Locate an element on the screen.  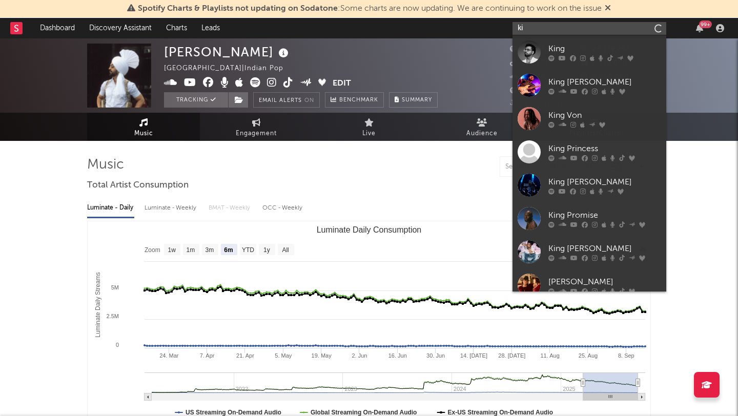
text: 19. May is located at coordinates (322, 356).